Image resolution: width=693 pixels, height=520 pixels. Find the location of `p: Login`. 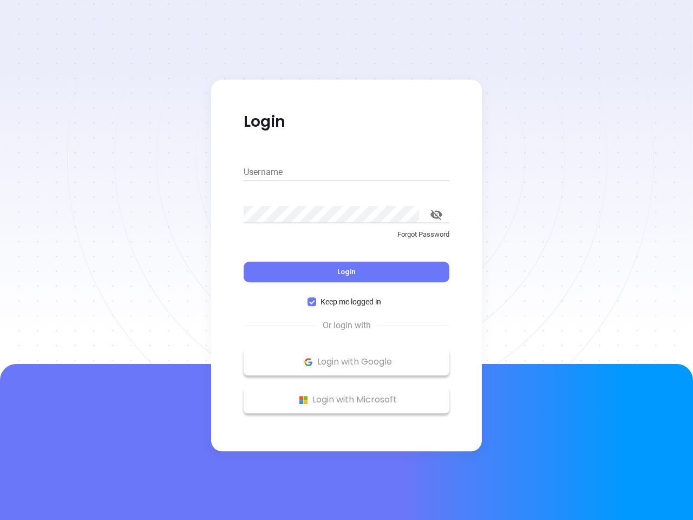

p: Login is located at coordinates (347, 122).